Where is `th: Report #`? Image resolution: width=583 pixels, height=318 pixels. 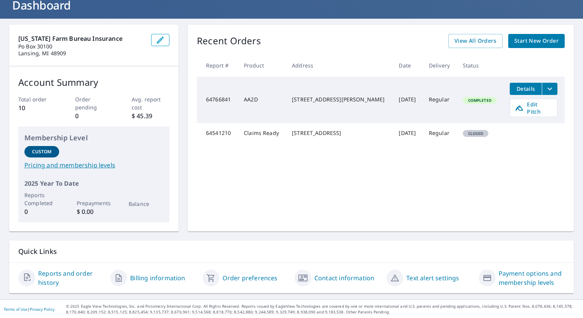 th: Report # is located at coordinates (217, 65).